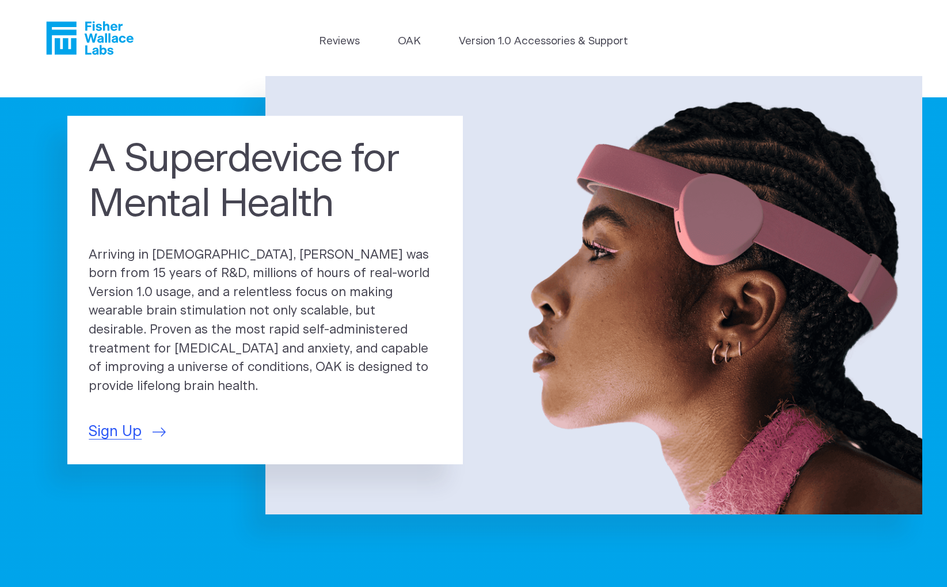  Describe the element at coordinates (127, 432) in the screenshot. I see `a: Sign Up` at that location.